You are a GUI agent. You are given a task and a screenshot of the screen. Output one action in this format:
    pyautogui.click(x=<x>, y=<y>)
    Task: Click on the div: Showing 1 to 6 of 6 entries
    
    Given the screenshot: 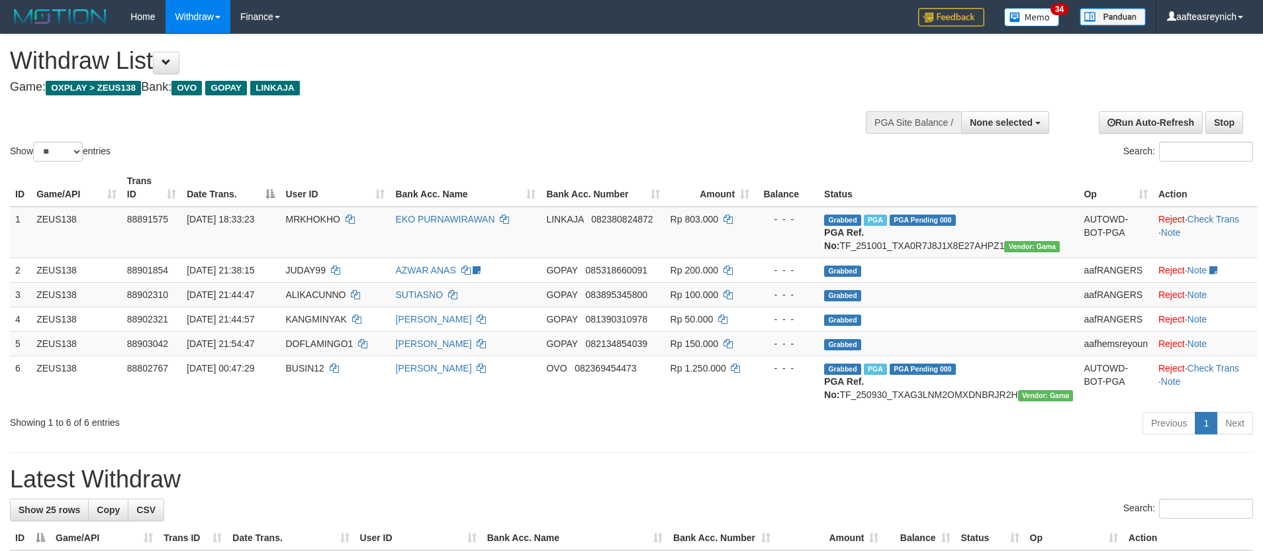 What is the action you would take?
    pyautogui.click(x=263, y=420)
    